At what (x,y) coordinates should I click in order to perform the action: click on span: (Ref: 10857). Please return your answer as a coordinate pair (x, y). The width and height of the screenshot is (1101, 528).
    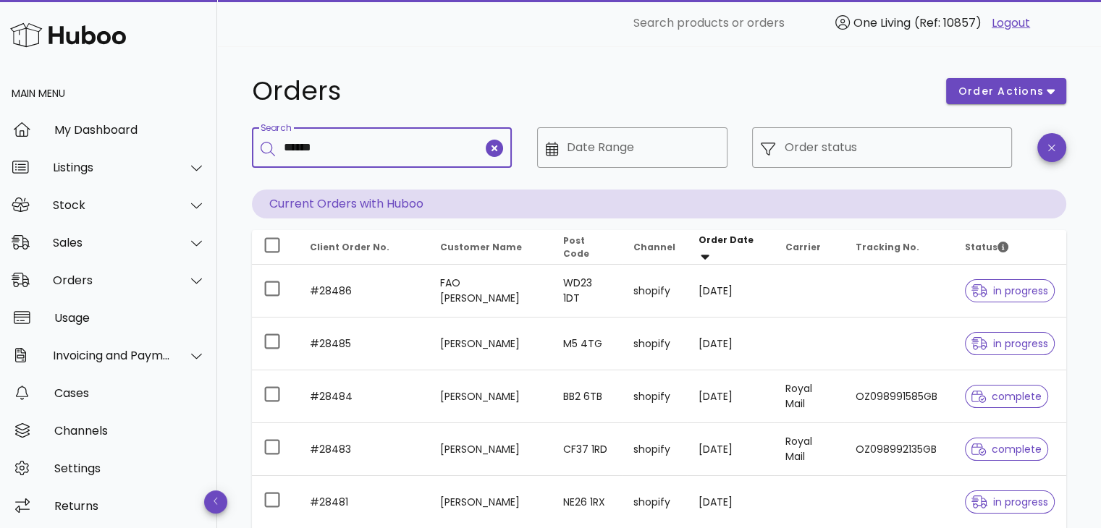
    Looking at the image, I should click on (947, 22).